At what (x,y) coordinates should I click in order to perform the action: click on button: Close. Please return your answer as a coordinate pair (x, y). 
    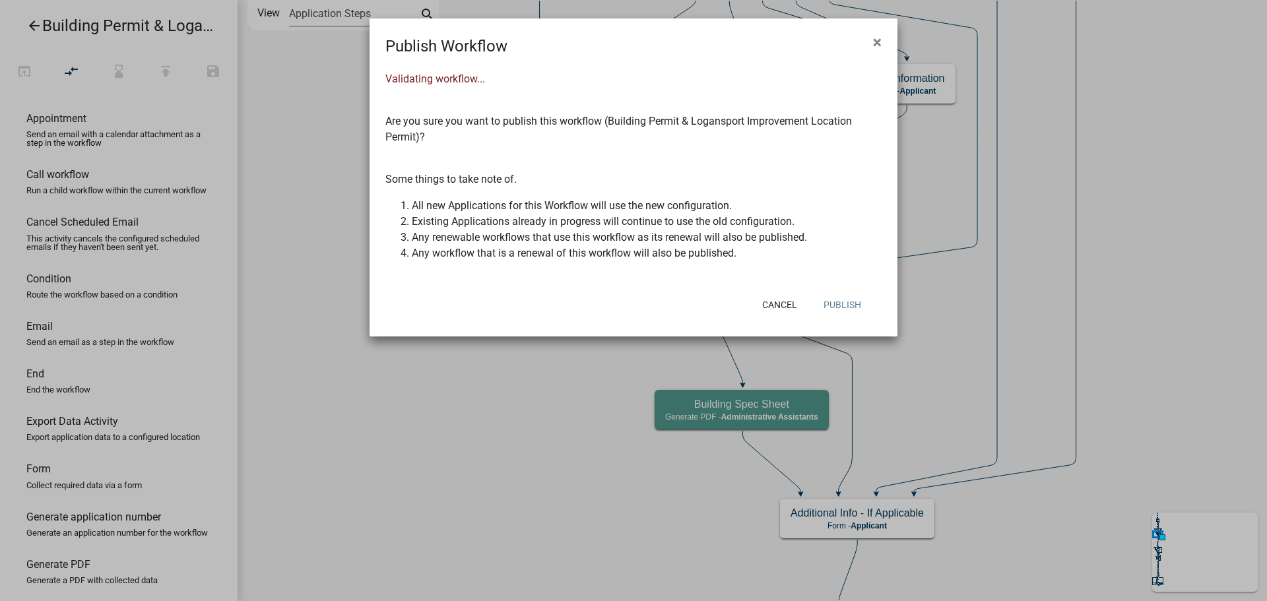
    Looking at the image, I should click on (877, 42).